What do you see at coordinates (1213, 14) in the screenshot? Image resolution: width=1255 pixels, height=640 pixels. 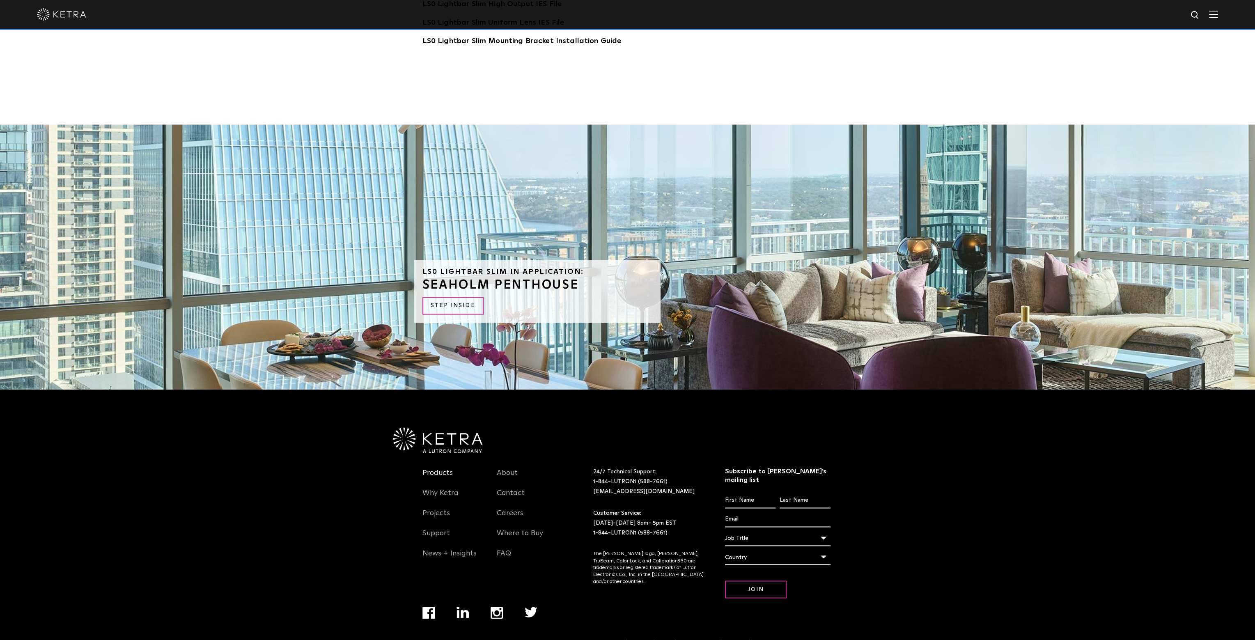 I see `img: Hamburger%20Nav.svg` at bounding box center [1213, 14].